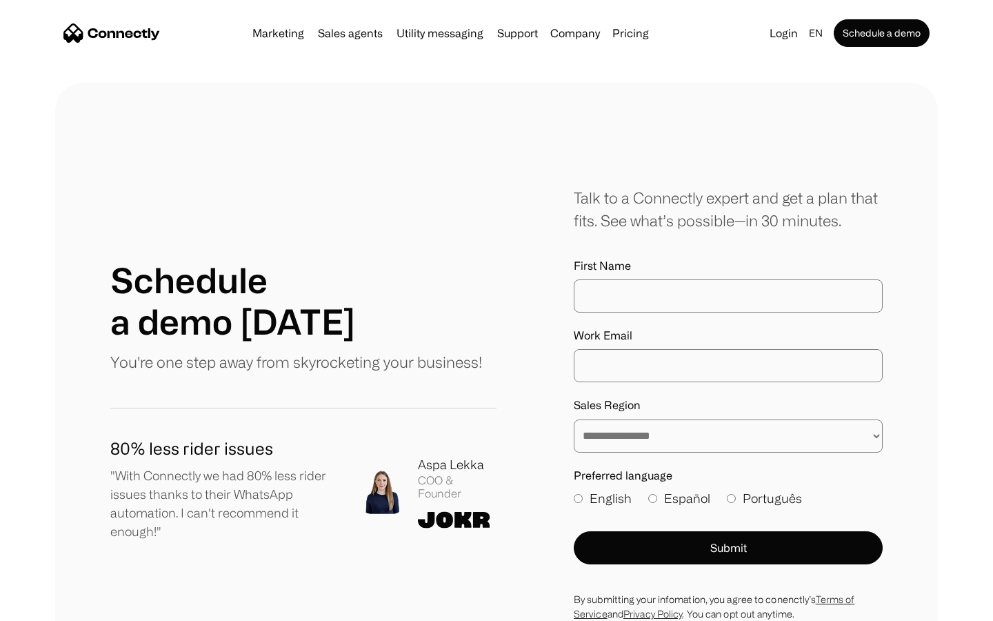 The height and width of the screenshot is (621, 993). What do you see at coordinates (457, 487) in the screenshot?
I see `div: COO & Founder` at bounding box center [457, 487].